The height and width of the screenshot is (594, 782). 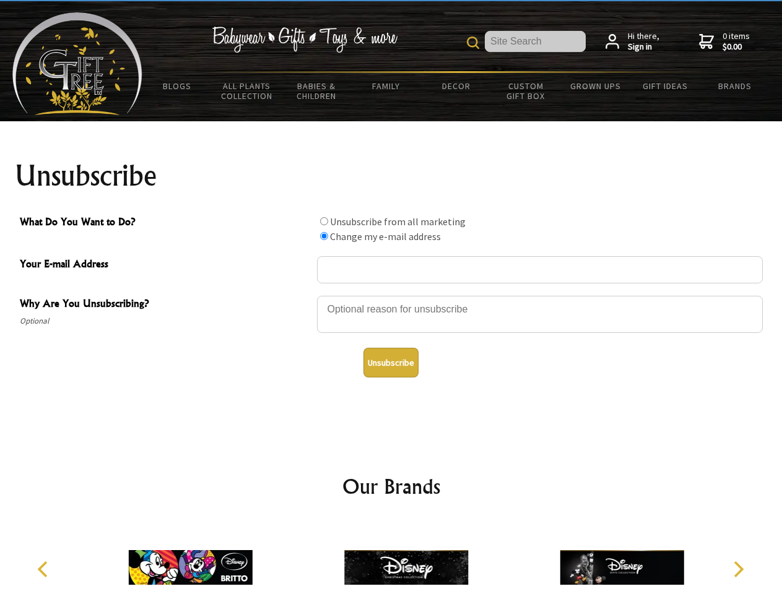 What do you see at coordinates (736, 47) in the screenshot?
I see `strong: $0.00` at bounding box center [736, 47].